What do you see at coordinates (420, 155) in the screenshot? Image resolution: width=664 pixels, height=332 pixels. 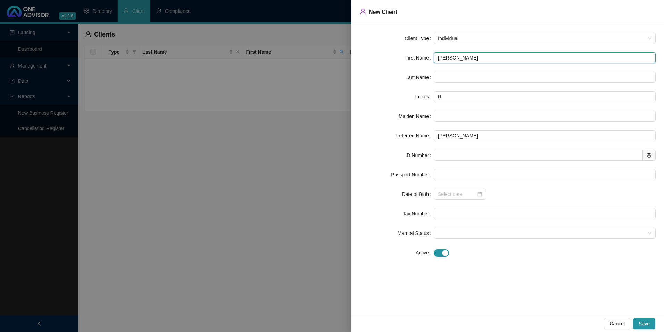 I see `label: ID Number` at bounding box center [420, 155].